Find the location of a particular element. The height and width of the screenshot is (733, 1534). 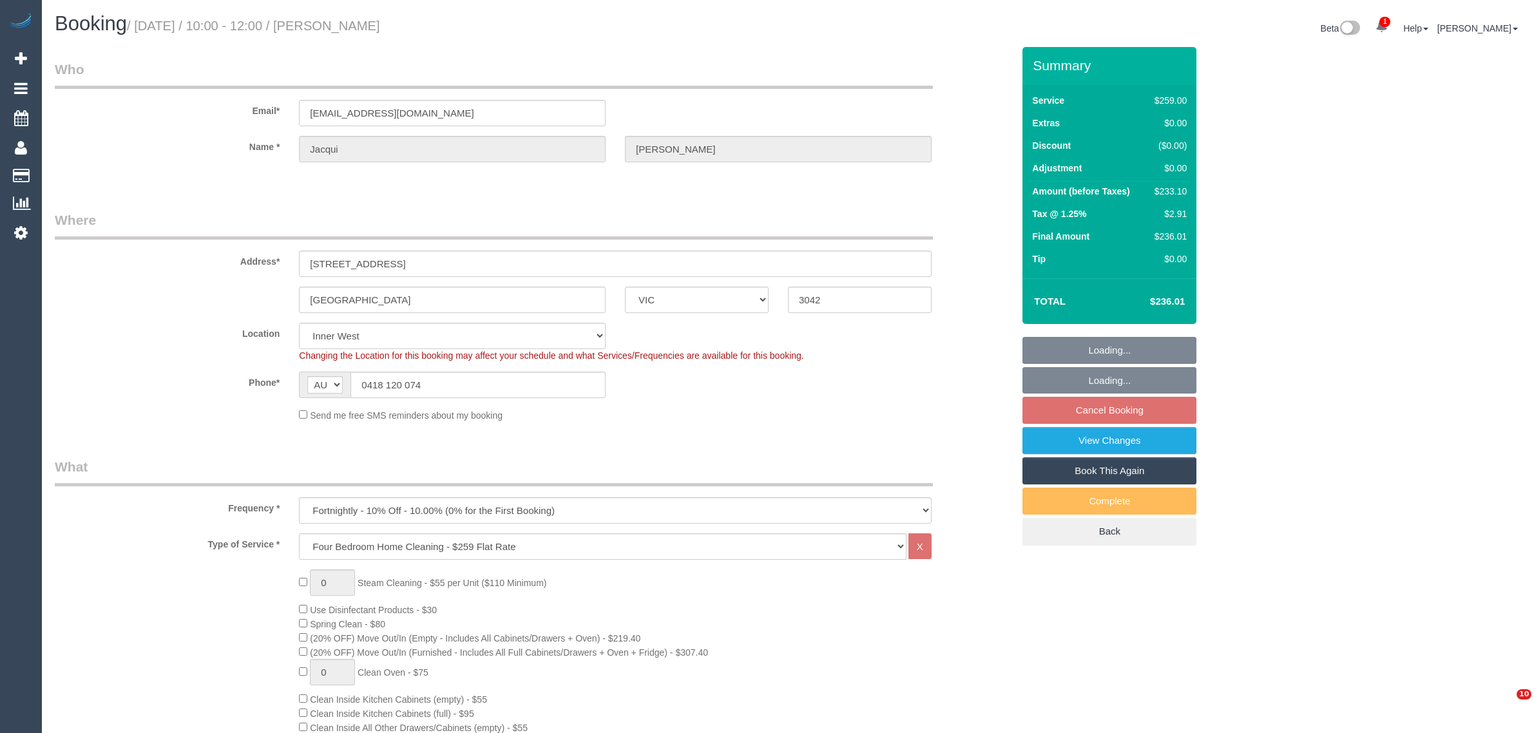

span: (20% OFF) Move Out/In (Empty - Includes All Cabinets/Drawers + Oven) - $219.40 is located at coordinates (475, 638).